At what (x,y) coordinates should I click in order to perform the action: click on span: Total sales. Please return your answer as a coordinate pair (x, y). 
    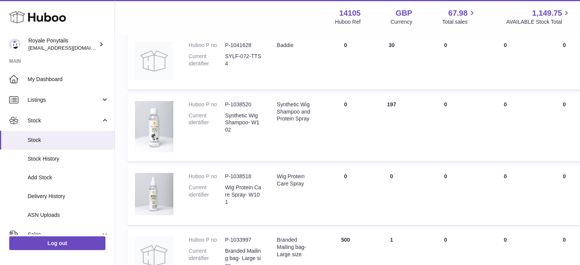
    Looking at the image, I should click on (459, 22).